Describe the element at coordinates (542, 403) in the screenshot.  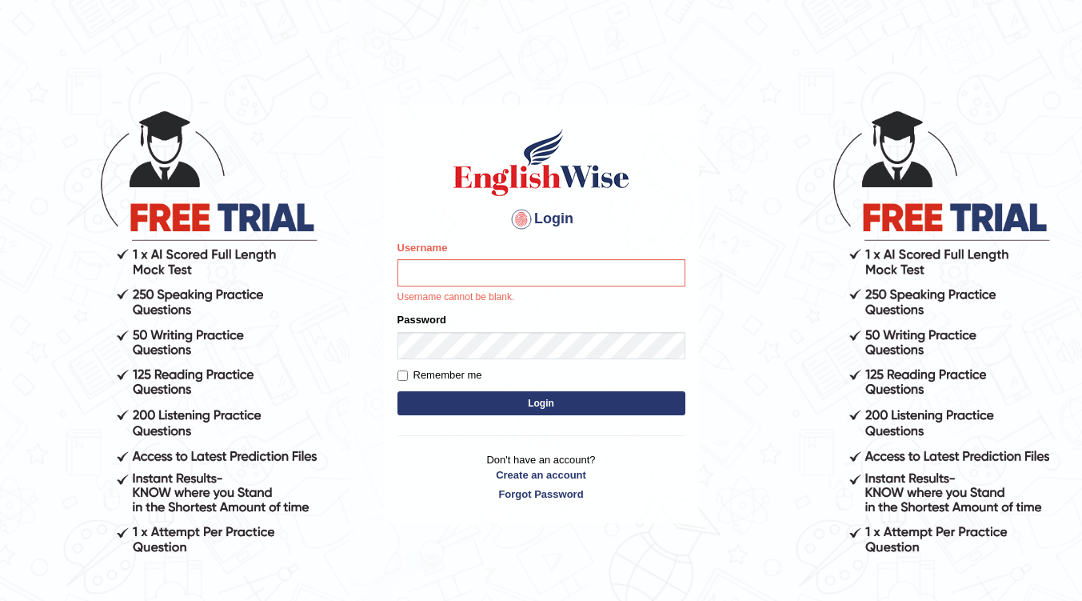
I see `button: Login` at that location.